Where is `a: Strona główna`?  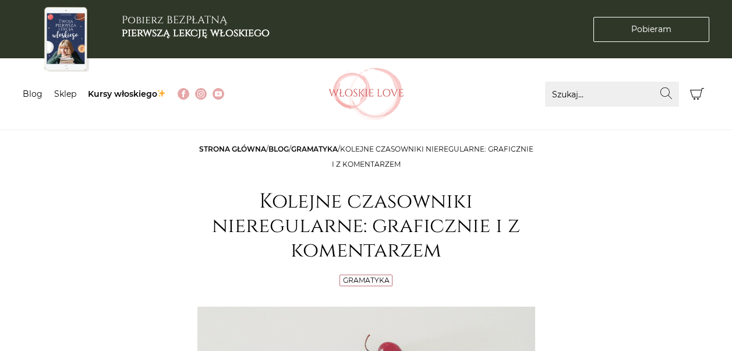 a: Strona główna is located at coordinates (232, 149).